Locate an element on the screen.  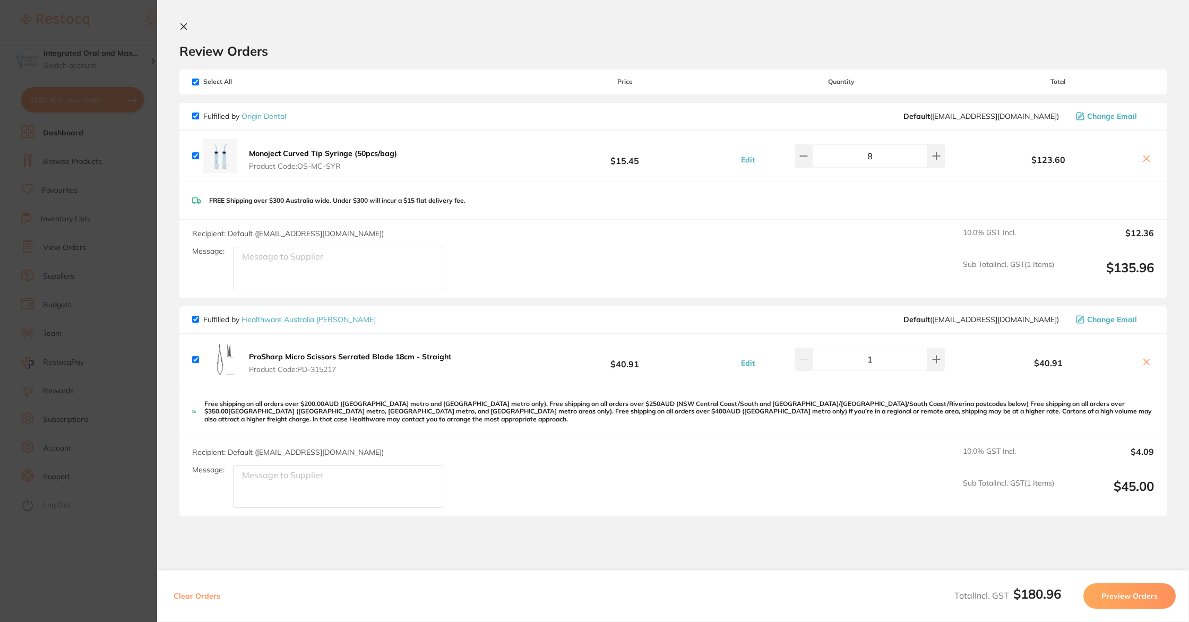
output: $135.96 is located at coordinates (1108, 274).